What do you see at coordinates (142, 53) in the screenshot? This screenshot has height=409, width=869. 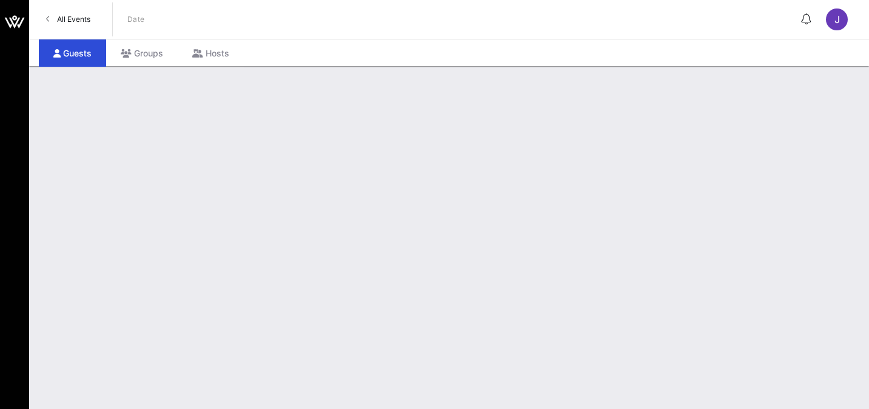 I see `div: Groups` at bounding box center [142, 53].